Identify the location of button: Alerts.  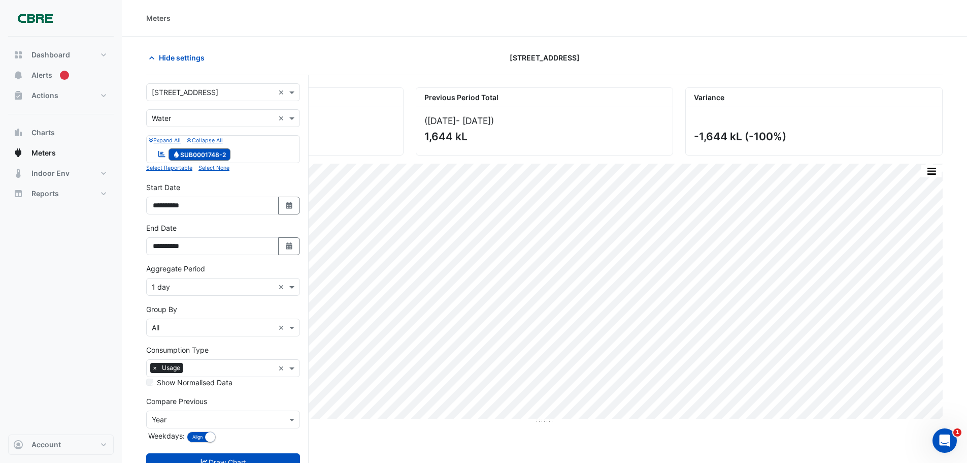
(61, 75).